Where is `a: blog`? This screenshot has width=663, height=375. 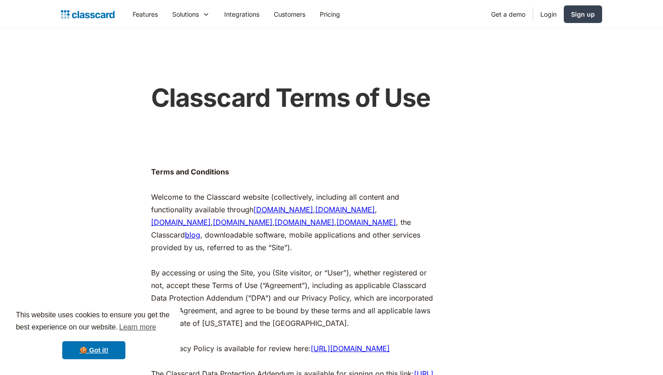
a: blog is located at coordinates (193, 235).